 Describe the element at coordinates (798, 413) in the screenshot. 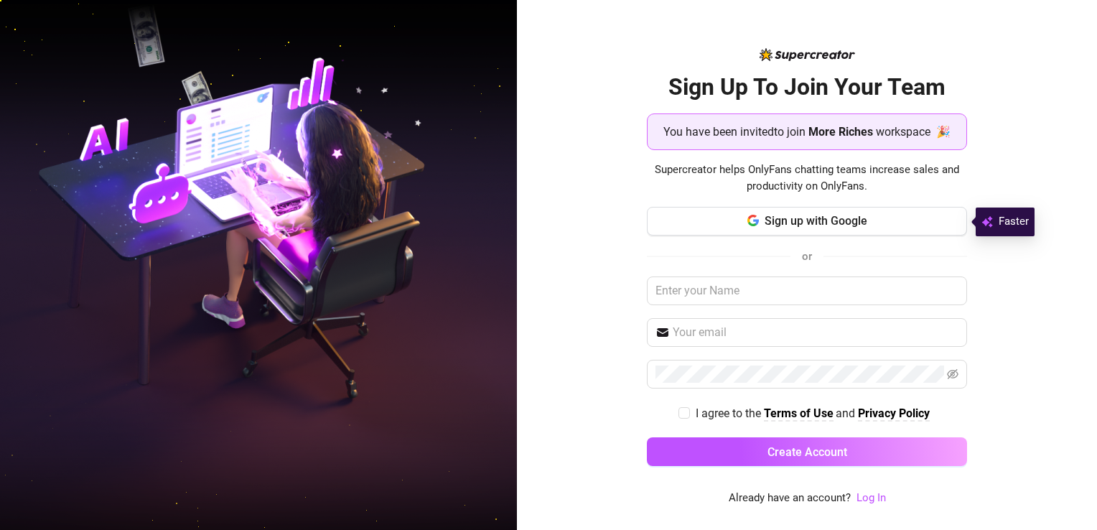

I see `strong: Terms of Use` at that location.